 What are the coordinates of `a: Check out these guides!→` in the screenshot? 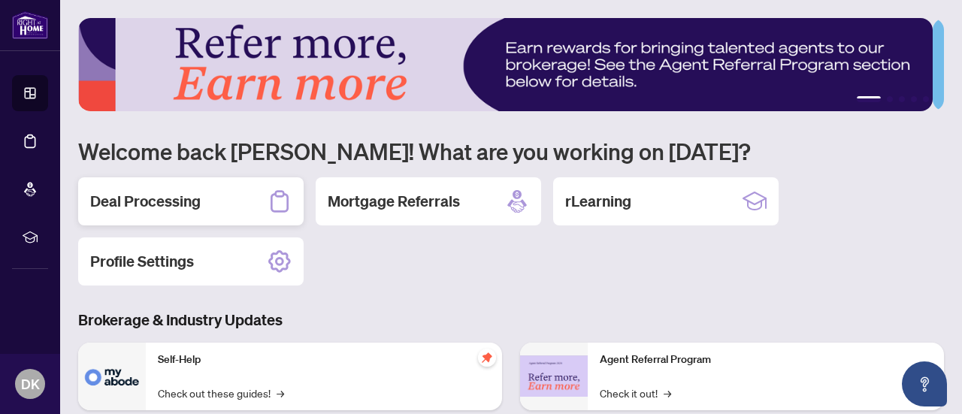 It's located at (221, 393).